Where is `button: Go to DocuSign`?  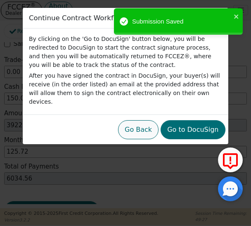 button: Go to DocuSign is located at coordinates (193, 130).